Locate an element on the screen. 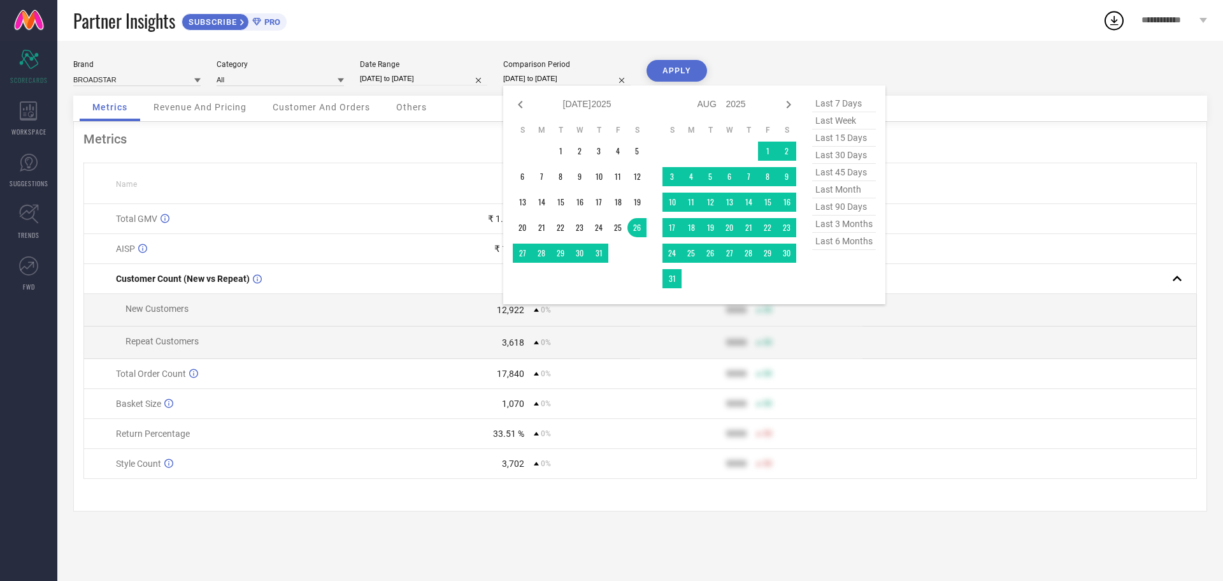 The image size is (1223, 581). td: Wed Jul 30 2025 is located at coordinates (580, 253).